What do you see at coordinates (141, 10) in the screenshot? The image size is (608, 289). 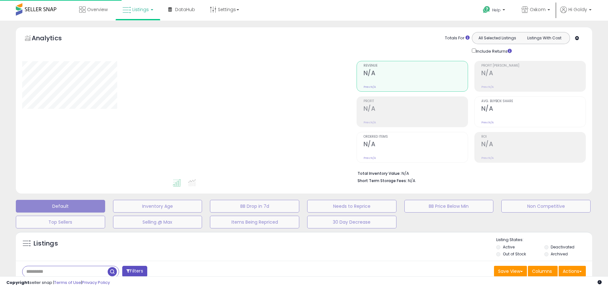 I see `span: Listings` at bounding box center [141, 10].